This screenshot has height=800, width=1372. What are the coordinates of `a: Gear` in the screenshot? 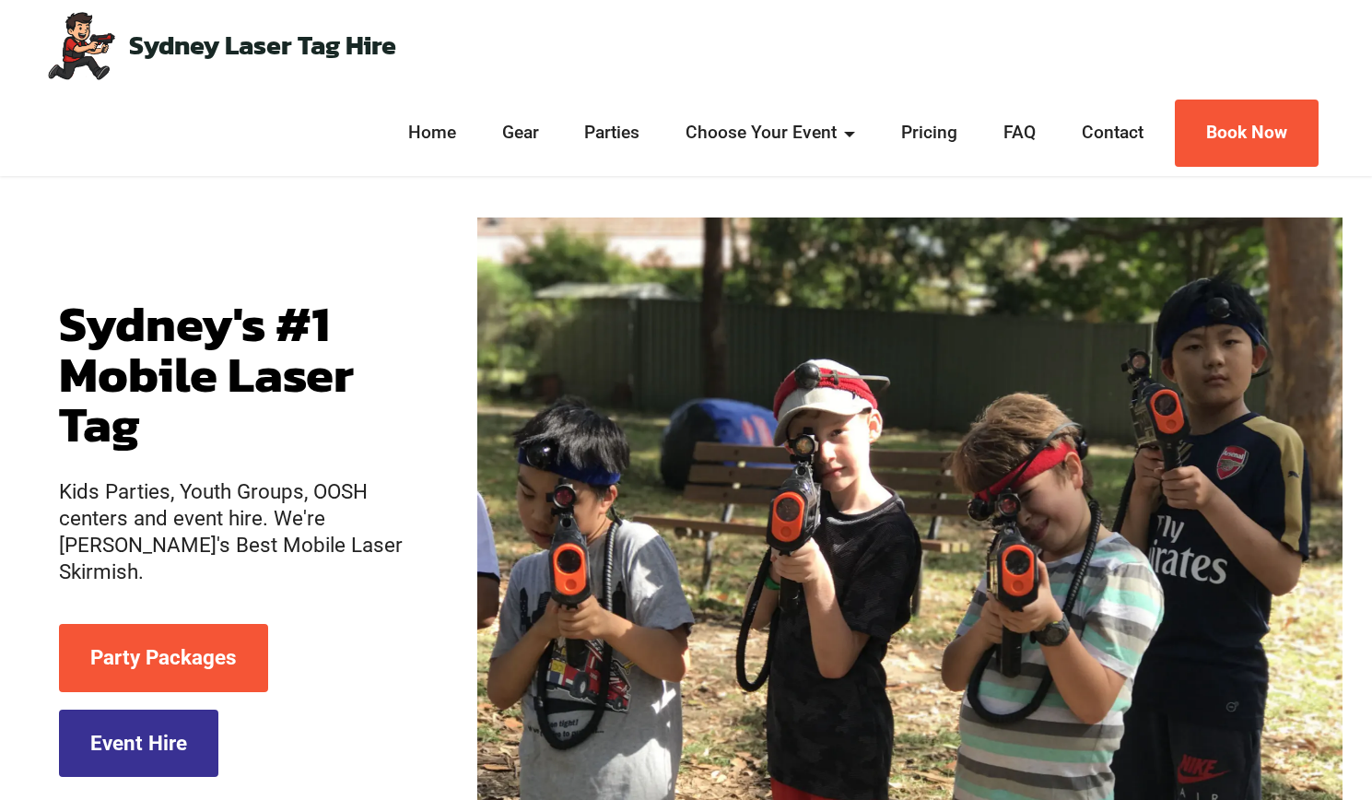 It's located at (520, 133).